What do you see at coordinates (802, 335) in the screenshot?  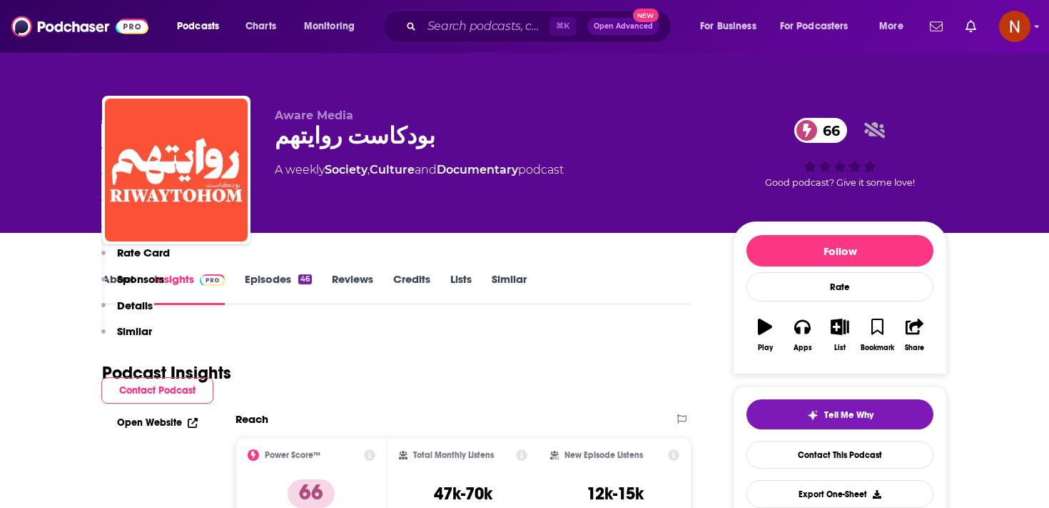 I see `button: Apps` at bounding box center [802, 335].